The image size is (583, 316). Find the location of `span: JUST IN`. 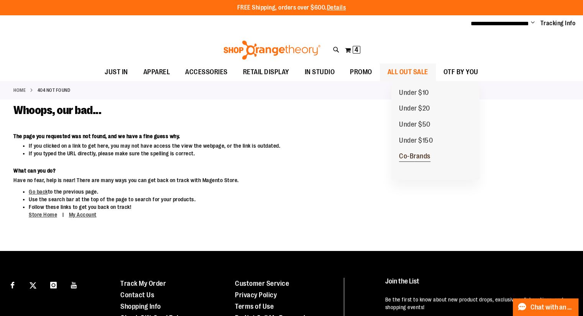

span: JUST IN is located at coordinates (116, 72).